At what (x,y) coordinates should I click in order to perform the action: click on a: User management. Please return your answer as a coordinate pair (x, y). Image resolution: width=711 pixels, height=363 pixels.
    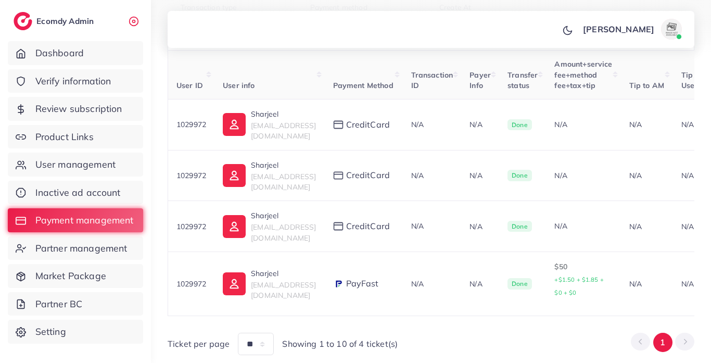
    Looking at the image, I should click on (75, 164).